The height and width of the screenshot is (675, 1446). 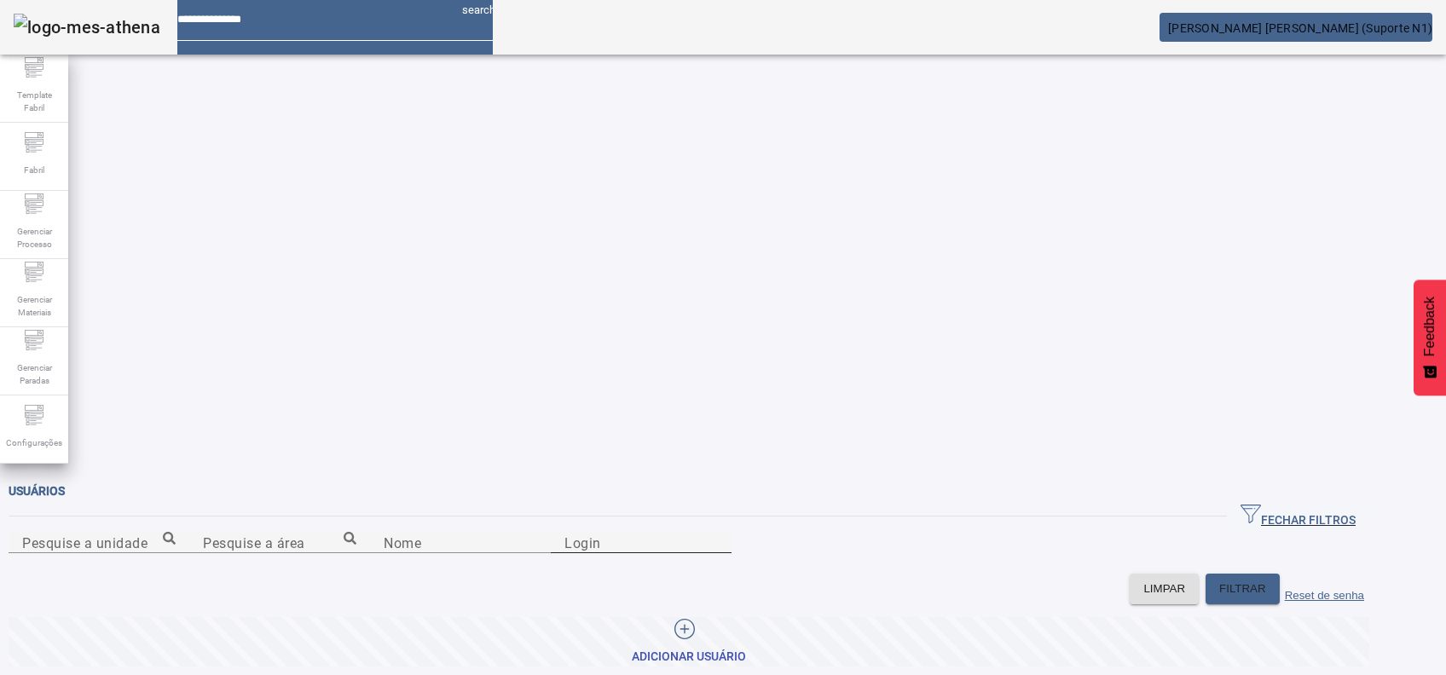 I want to click on span: LIMPAR, so click(x=1164, y=589).